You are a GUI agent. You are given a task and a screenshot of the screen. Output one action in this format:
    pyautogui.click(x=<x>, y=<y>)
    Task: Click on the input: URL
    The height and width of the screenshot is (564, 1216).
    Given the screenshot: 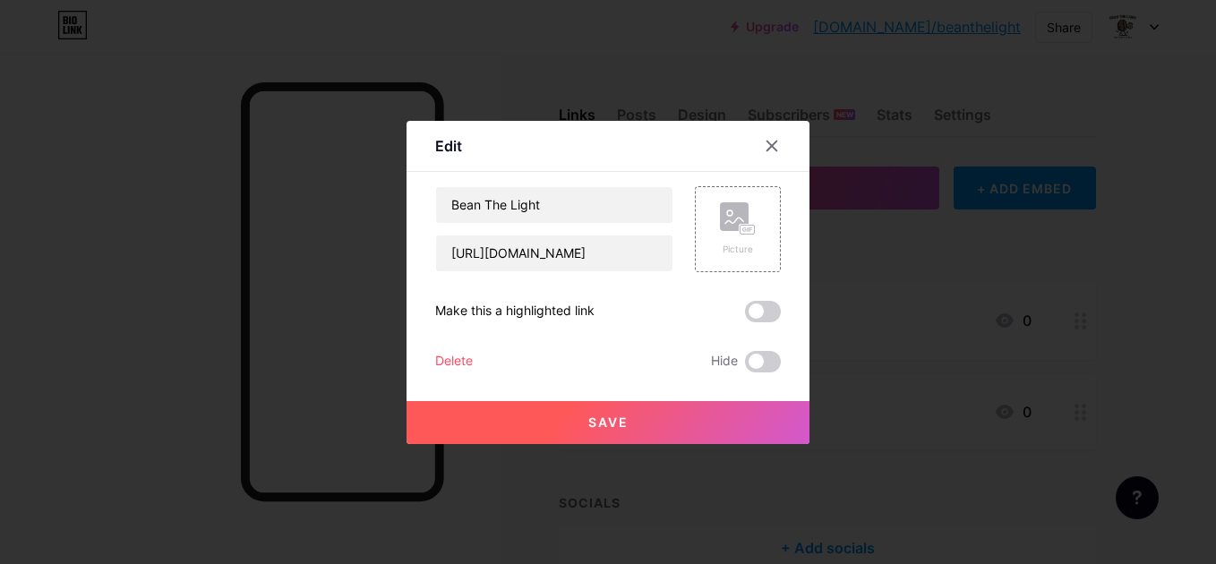 What is the action you would take?
    pyautogui.click(x=554, y=253)
    